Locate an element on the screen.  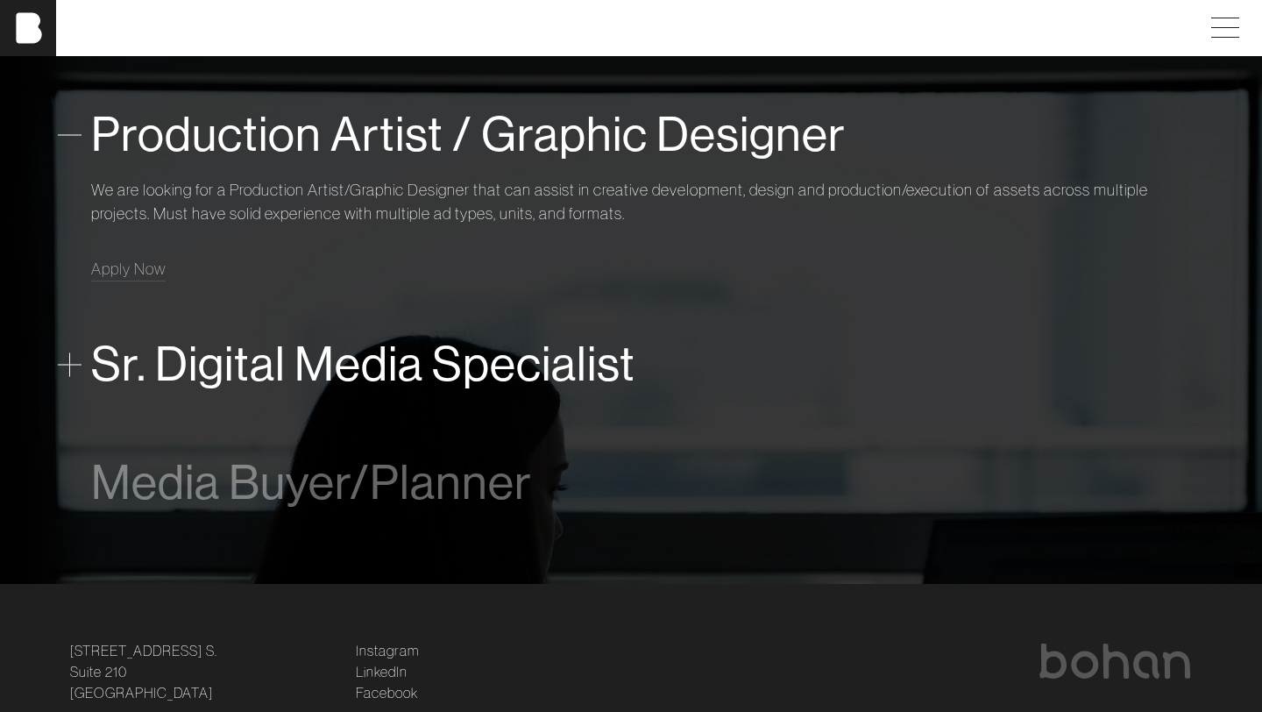
span: Apply Now is located at coordinates (128, 268).